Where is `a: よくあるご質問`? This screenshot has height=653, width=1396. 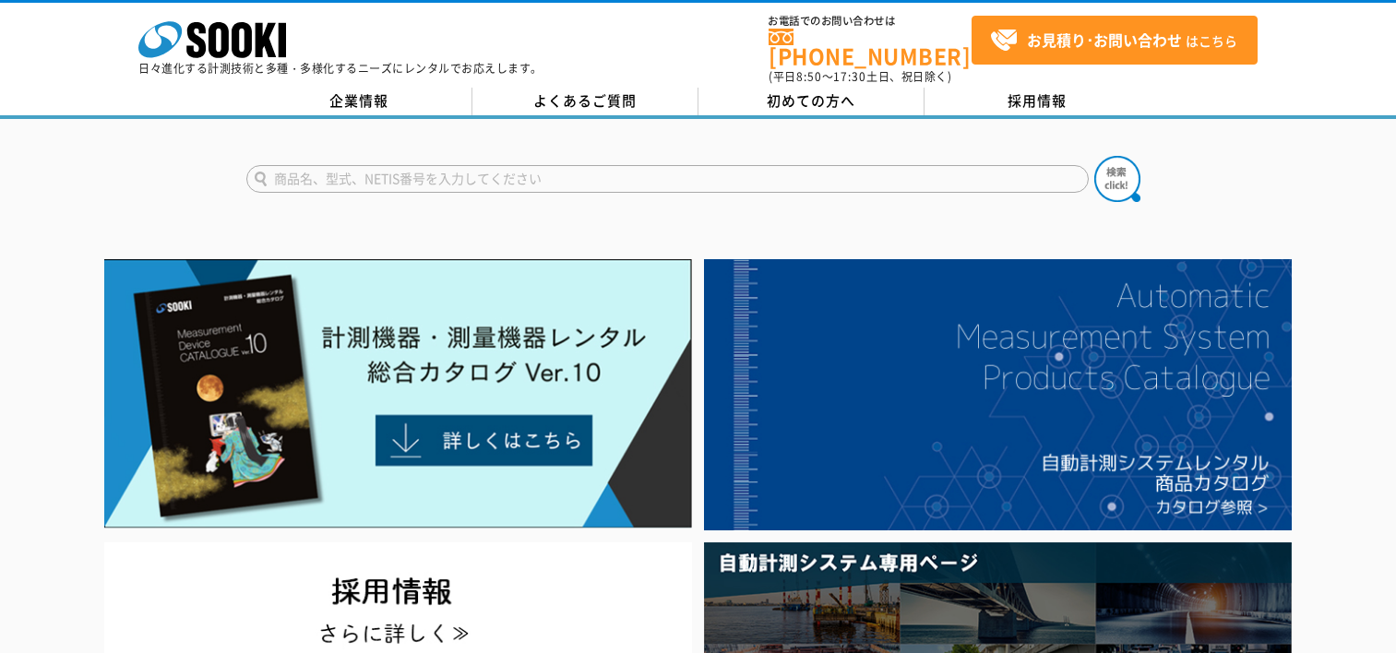 a: よくあるご質問 is located at coordinates (585, 101).